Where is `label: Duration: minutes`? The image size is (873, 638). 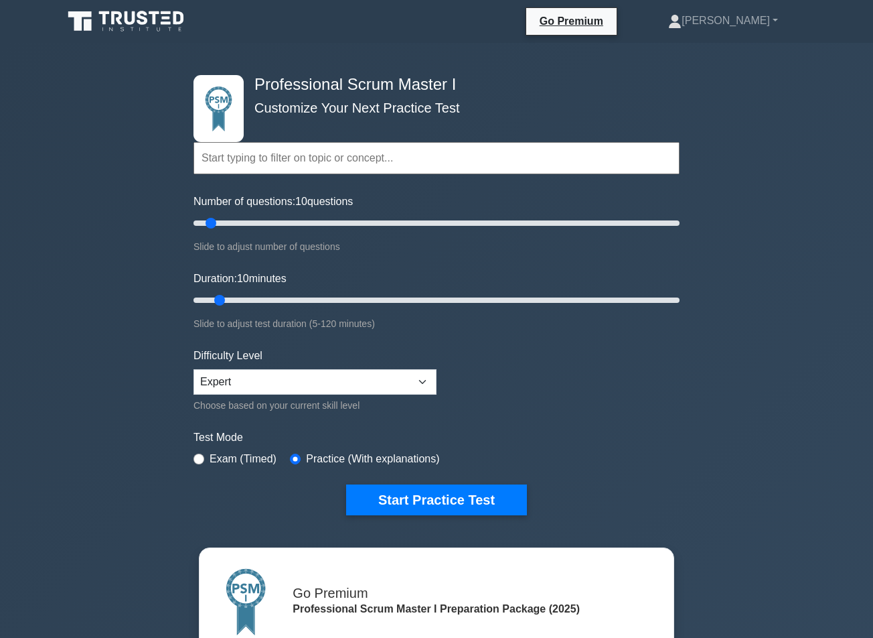 label: Duration: minutes is located at coordinates (240, 279).